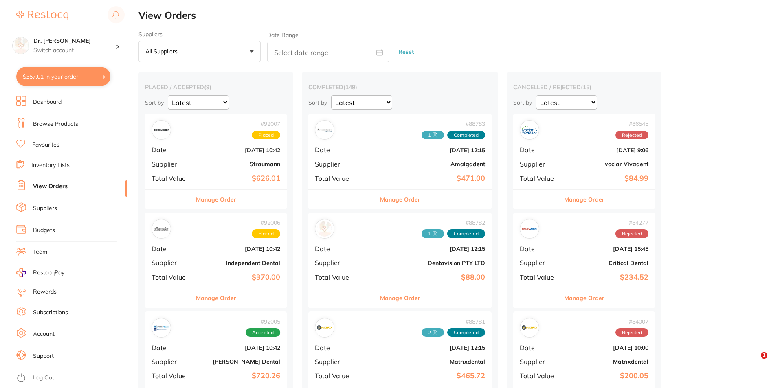 The image size is (780, 388). I want to click on b: Ivoclar Vivadent, so click(608, 164).